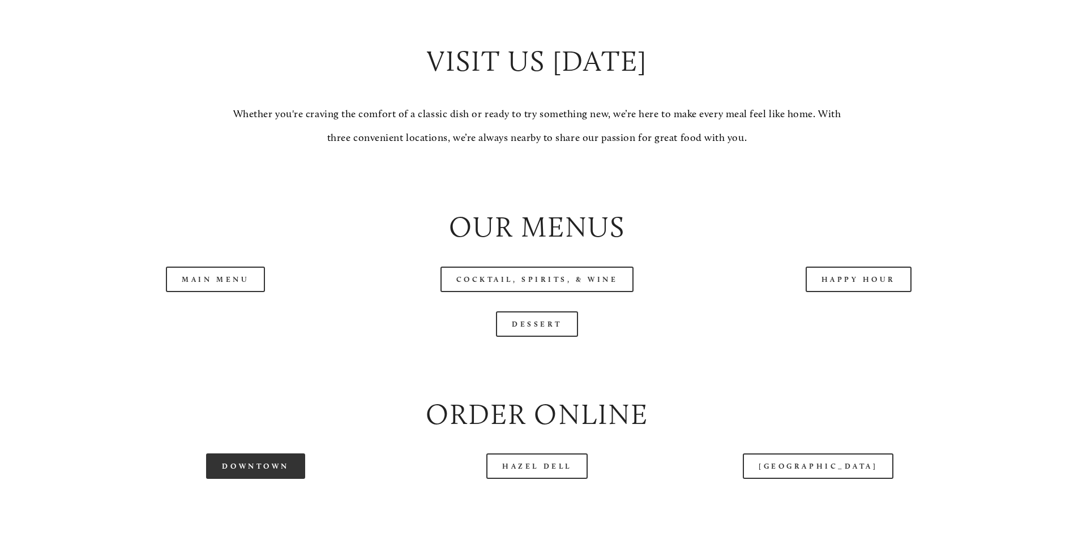  What do you see at coordinates (215, 279) in the screenshot?
I see `a: Main Menu` at bounding box center [215, 279].